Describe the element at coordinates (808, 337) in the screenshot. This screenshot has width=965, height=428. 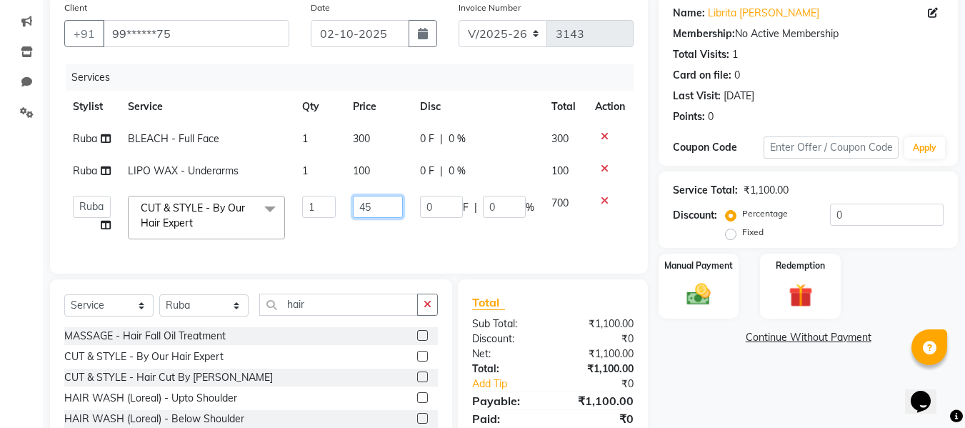
I see `a: Continue Without Payment` at that location.